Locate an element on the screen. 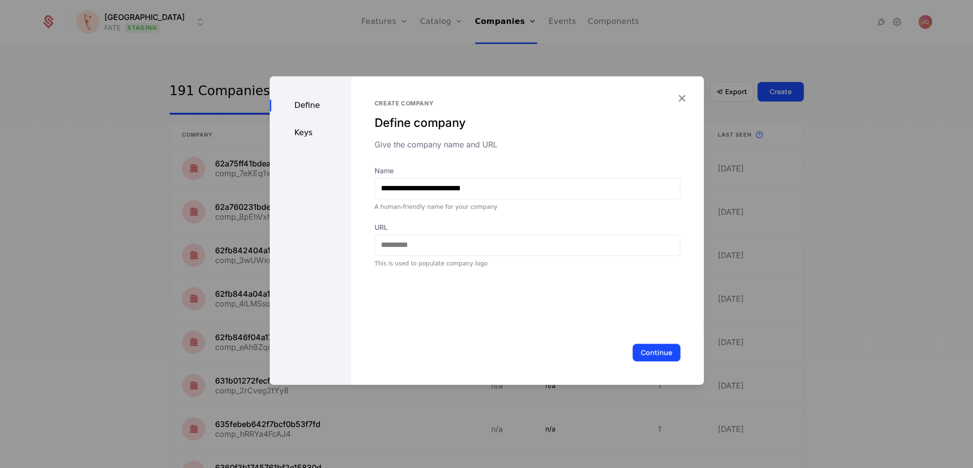 Image resolution: width=973 pixels, height=468 pixels. div: Keys is located at coordinates (310, 133).